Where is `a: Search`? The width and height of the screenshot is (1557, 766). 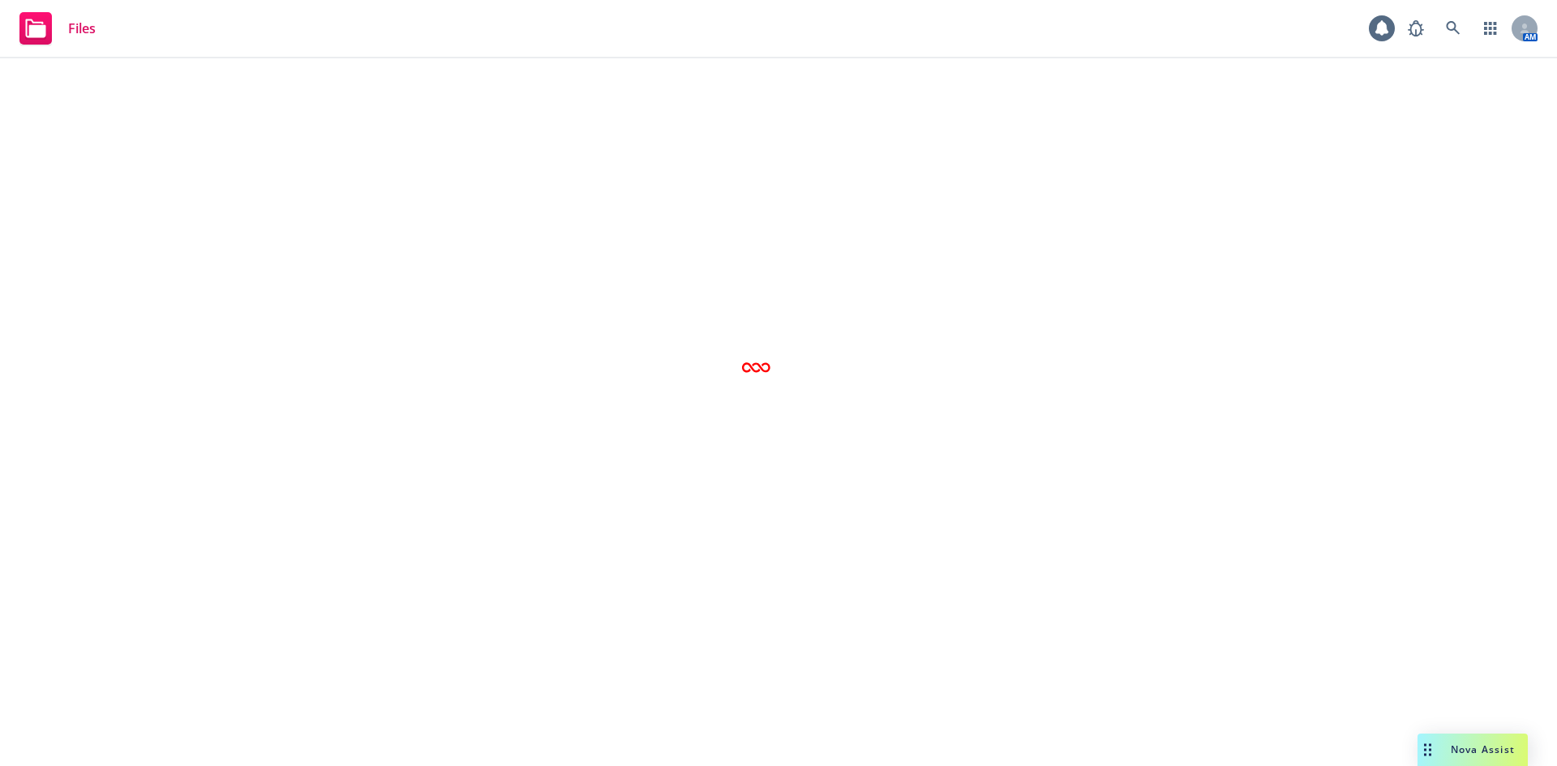 a: Search is located at coordinates (1453, 28).